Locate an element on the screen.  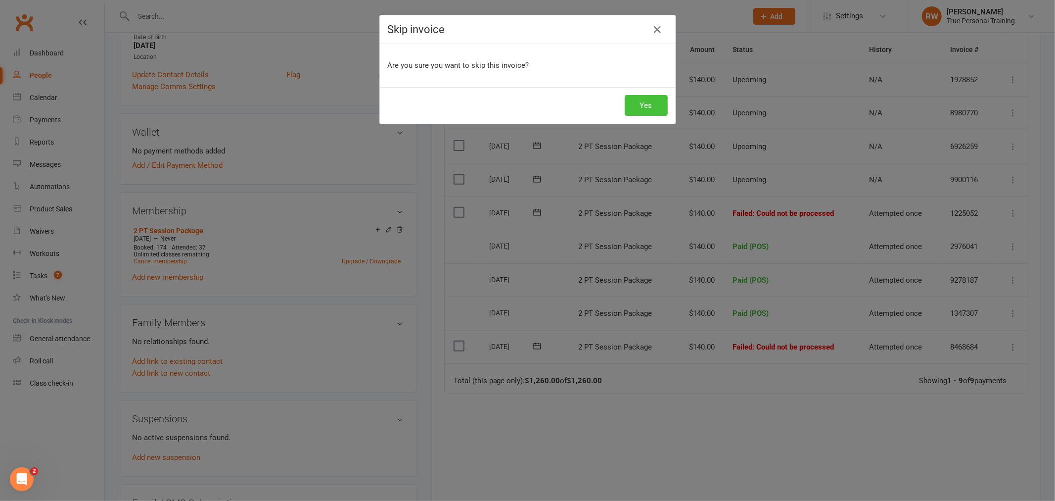
span: 2 is located at coordinates (34, 471).